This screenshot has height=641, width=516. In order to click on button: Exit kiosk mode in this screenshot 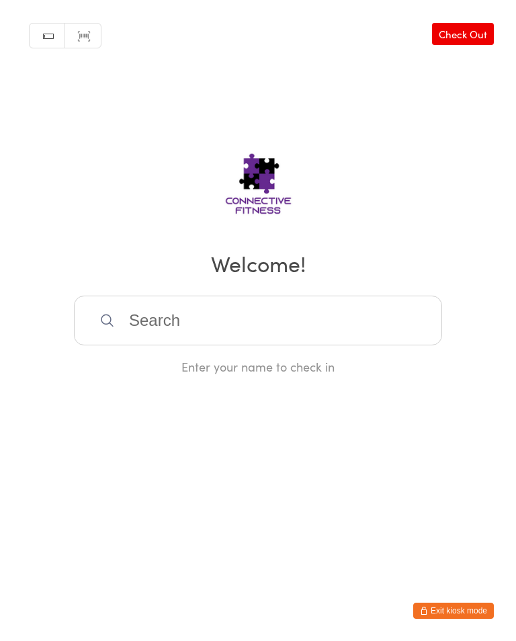, I will do `click(454, 611)`.